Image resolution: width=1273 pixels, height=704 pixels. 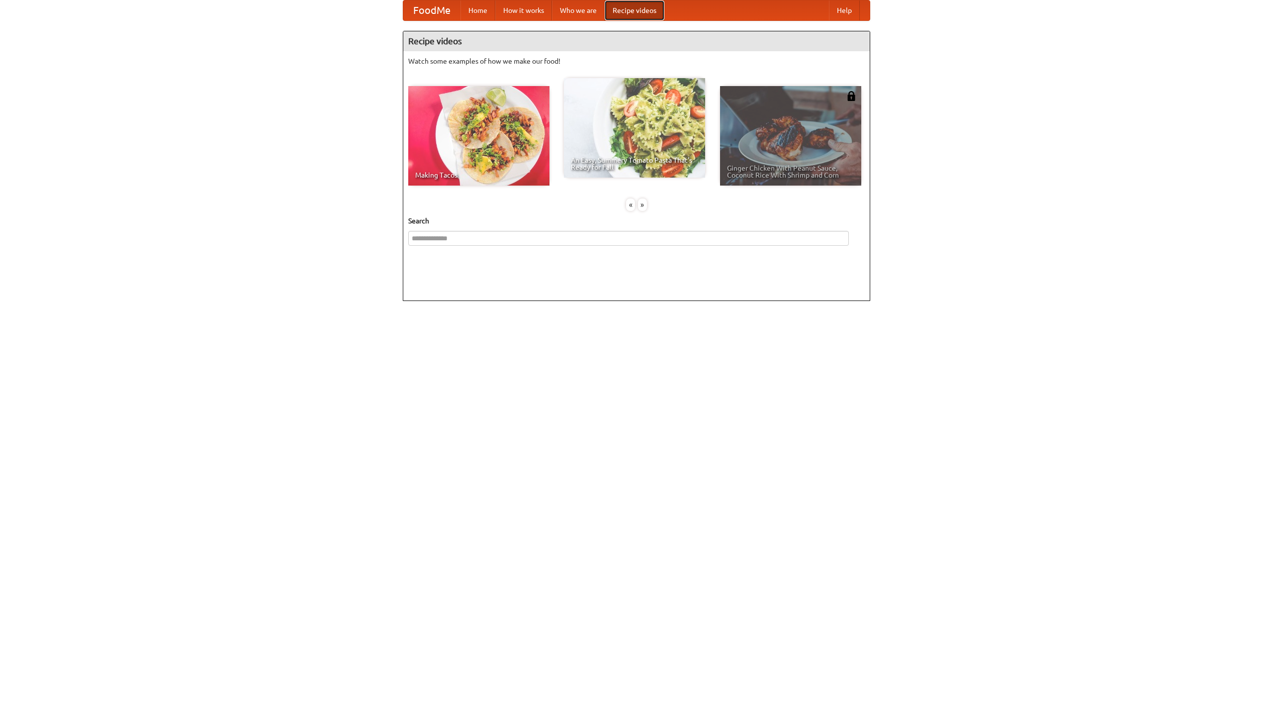 I want to click on a: An Easy, Summery Tomato Pasta That's Ready for Fall, so click(x=634, y=128).